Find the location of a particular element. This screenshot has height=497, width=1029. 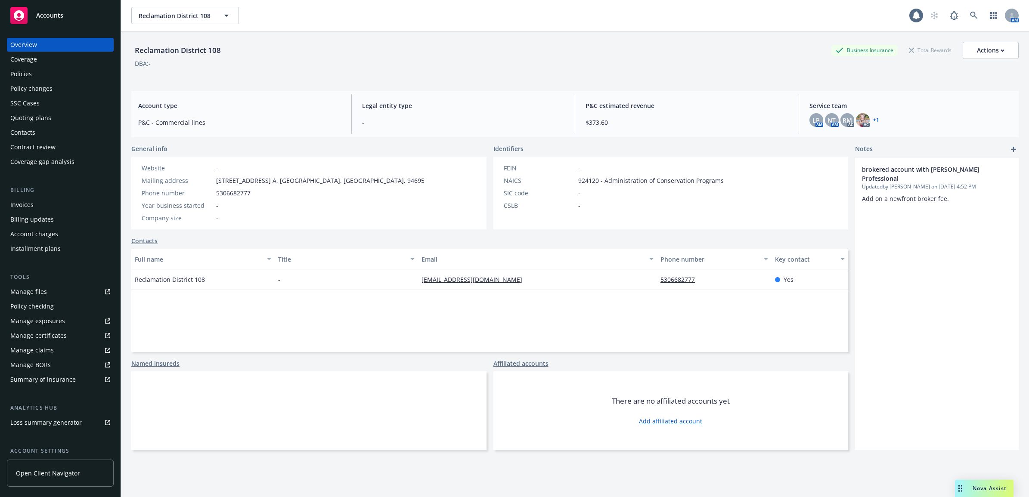

div: Year business started is located at coordinates (177, 205).